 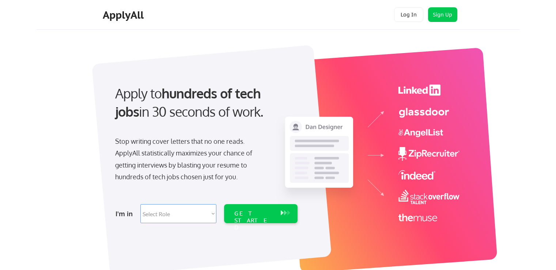 What do you see at coordinates (254, 220) in the screenshot?
I see `div: GET STARTED` at bounding box center [254, 220].